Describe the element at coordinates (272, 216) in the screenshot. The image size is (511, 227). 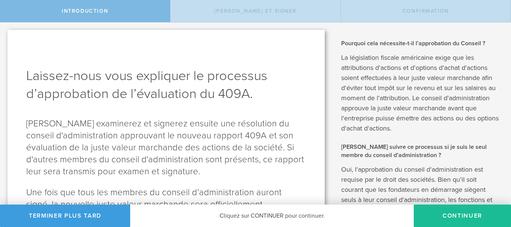
I see `font: Cliquez sur CONTINUER pour continuer.` at that location.